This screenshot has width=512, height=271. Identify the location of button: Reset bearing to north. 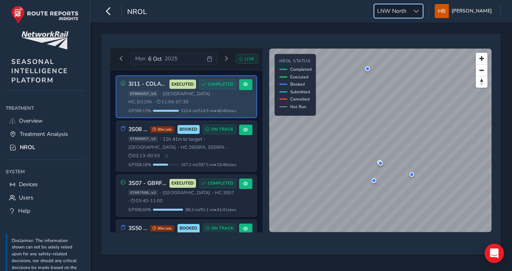
(481, 82).